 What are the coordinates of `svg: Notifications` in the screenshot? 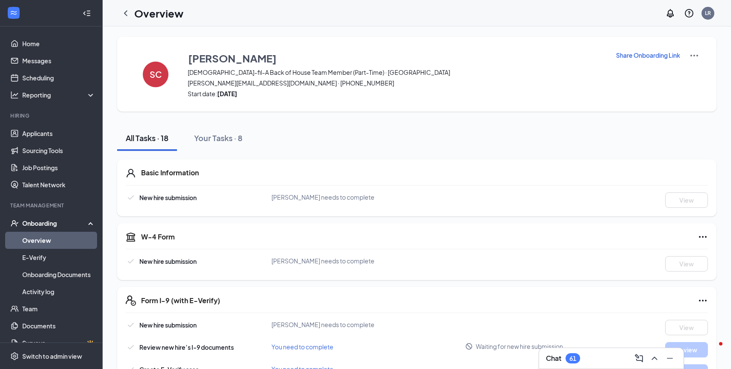 It's located at (671, 13).